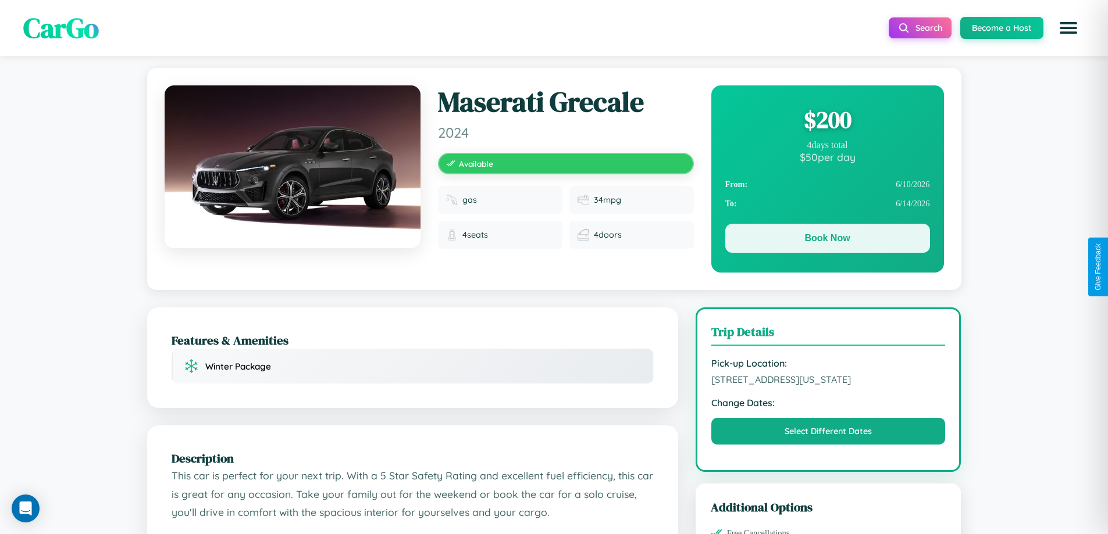 This screenshot has height=534, width=1108. What do you see at coordinates (412, 494) in the screenshot?
I see `p: This car is perfect for your next trip. With a 5 Star Safety Rating and excellent fuel efficiency...` at bounding box center [412, 494].